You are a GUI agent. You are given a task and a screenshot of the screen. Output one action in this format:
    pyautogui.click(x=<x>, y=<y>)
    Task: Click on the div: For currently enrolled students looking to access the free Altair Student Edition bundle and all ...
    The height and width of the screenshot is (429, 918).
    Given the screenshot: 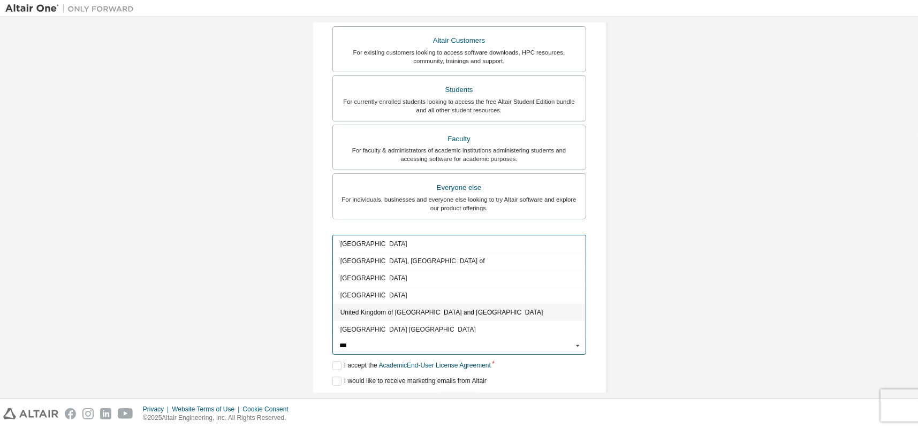 What is the action you would take?
    pyautogui.click(x=459, y=106)
    